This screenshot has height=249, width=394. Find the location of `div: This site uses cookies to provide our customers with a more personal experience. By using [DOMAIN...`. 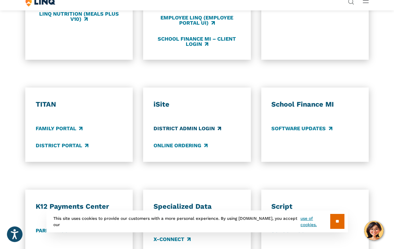

div: This site uses cookies to provide our customers with a more personal experience. By using [DOMAIN... is located at coordinates (197, 221).